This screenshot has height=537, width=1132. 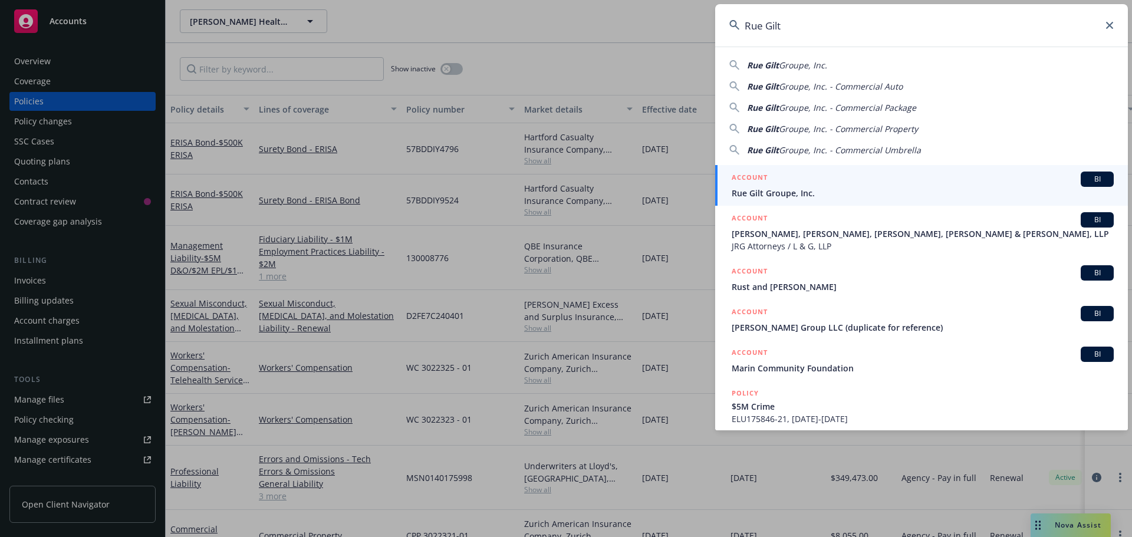 What do you see at coordinates (745, 393) in the screenshot?
I see `h5: POLICY` at bounding box center [745, 393].